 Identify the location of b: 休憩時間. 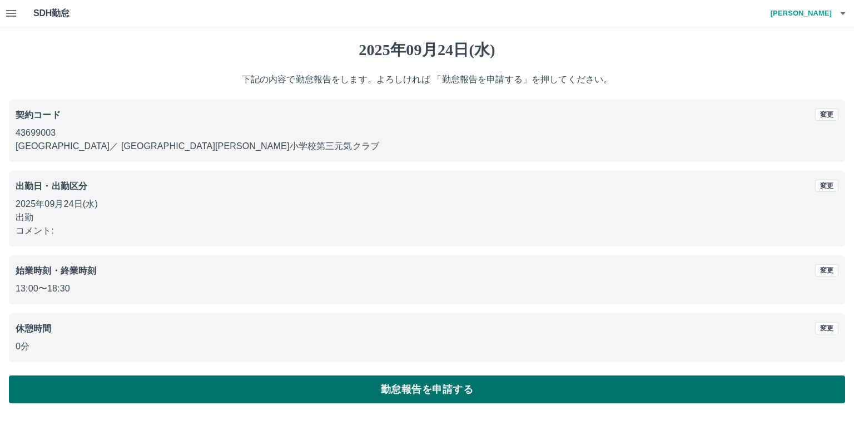
(33, 328).